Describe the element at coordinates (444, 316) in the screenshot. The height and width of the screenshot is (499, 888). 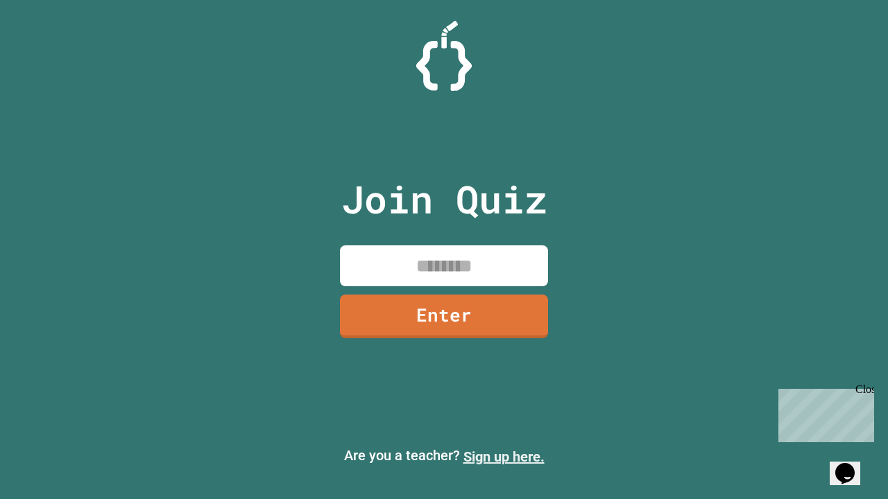
I see `a: Enter` at that location.